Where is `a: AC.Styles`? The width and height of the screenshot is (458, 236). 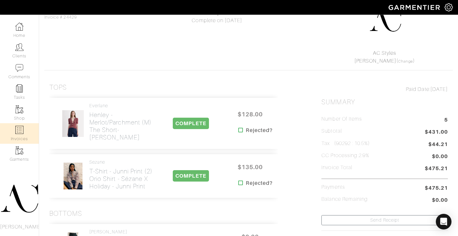 a: AC.Styles is located at coordinates (385, 53).